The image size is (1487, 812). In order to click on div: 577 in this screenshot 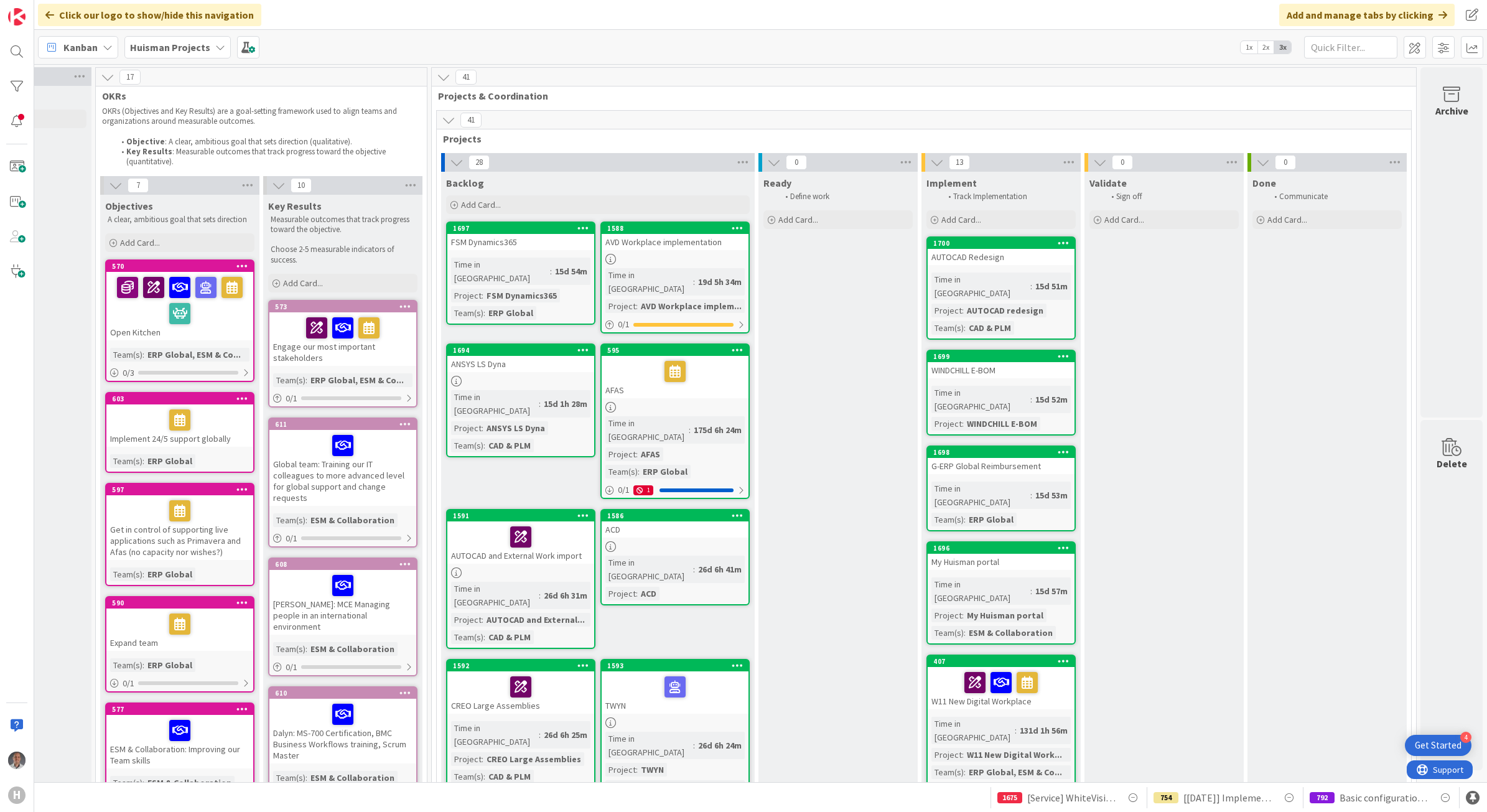, I will do `click(180, 709)`.